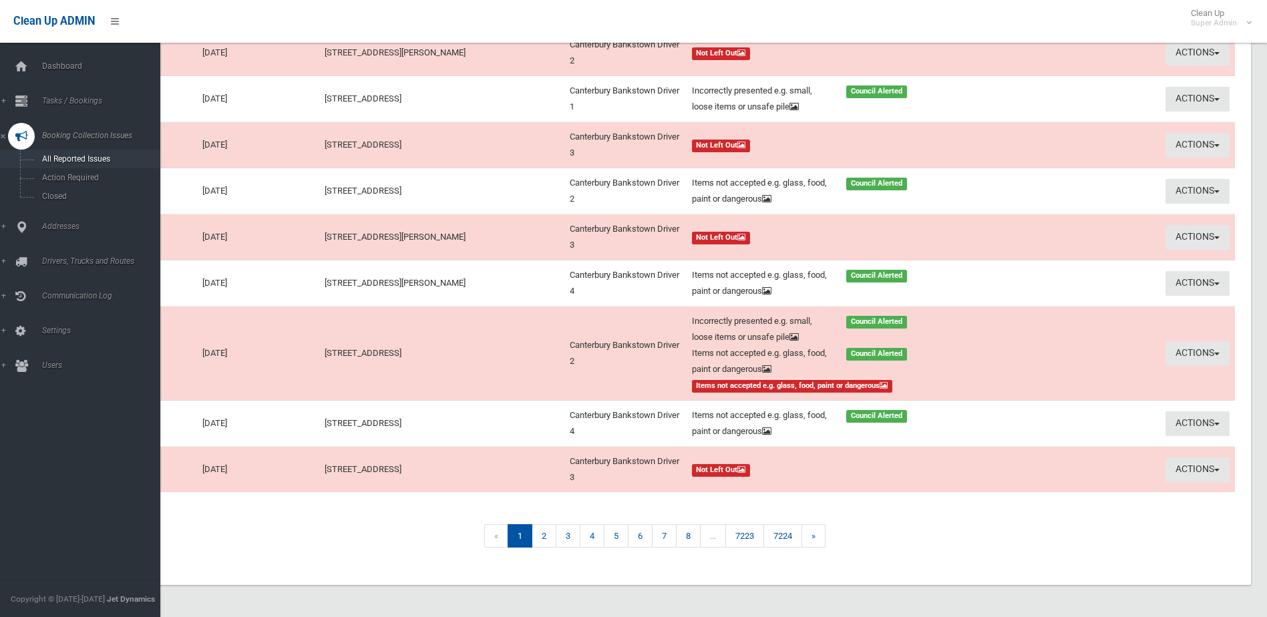 This screenshot has height=617, width=1267. Describe the element at coordinates (783, 536) in the screenshot. I see `a: 7224` at that location.